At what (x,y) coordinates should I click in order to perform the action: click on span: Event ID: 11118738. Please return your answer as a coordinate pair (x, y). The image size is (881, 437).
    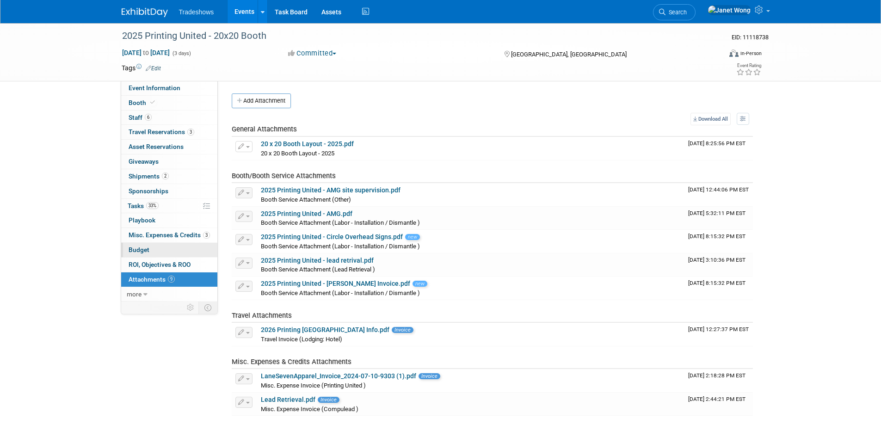
    Looking at the image, I should click on (750, 37).